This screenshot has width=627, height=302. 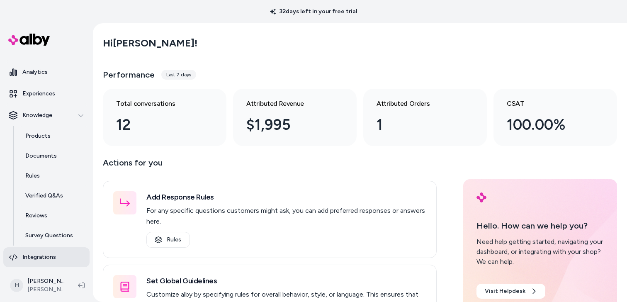 What do you see at coordinates (540, 226) in the screenshot?
I see `p: Hello. How can we help you?` at bounding box center [540, 226].